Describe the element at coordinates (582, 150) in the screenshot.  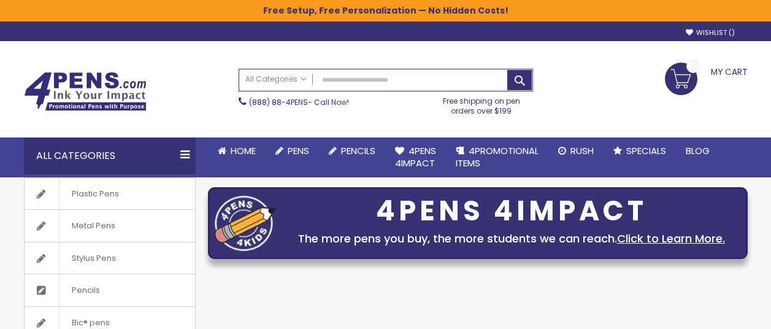
I see `span: Rush` at that location.